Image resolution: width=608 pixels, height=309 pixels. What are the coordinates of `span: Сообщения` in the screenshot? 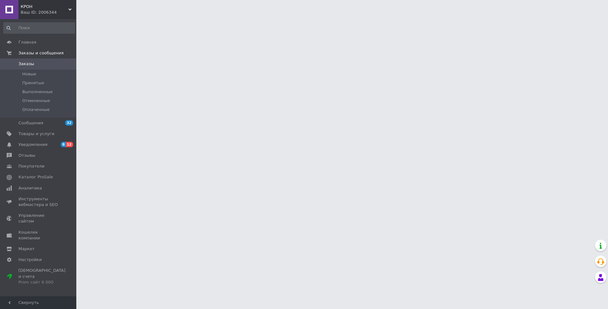 It's located at (31, 123).